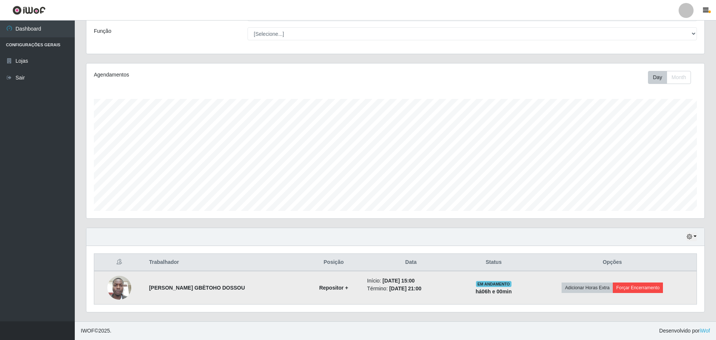  I want to click on span: IWOF, so click(87, 331).